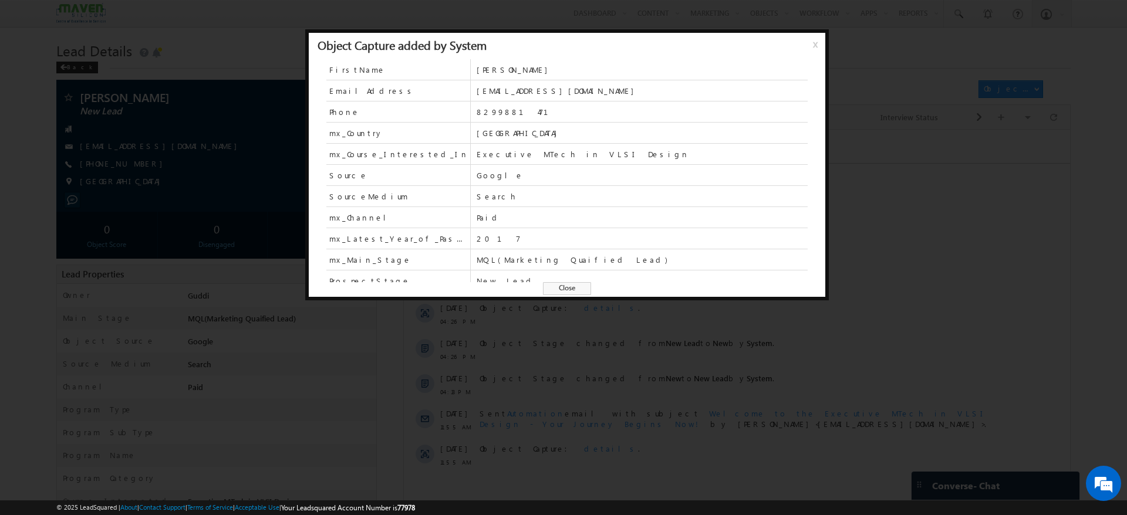 The height and width of the screenshot is (515, 1127). Describe the element at coordinates (406, 508) in the screenshot. I see `span: 77978` at that location.